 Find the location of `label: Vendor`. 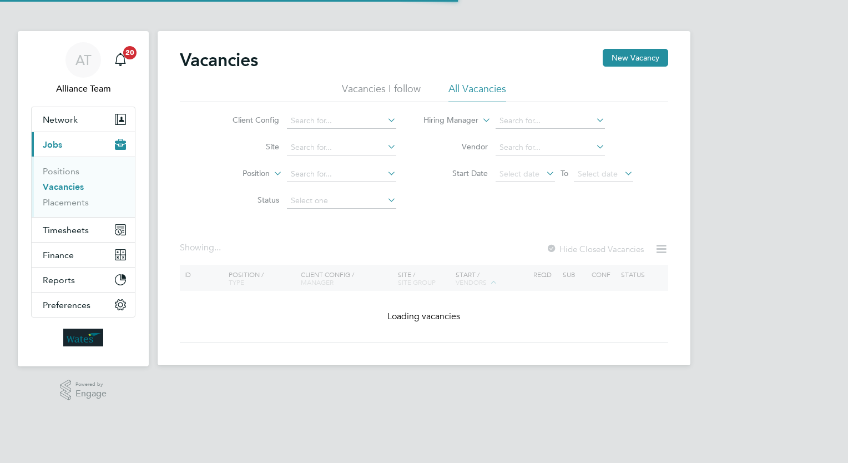

label: Vendor is located at coordinates (456, 147).